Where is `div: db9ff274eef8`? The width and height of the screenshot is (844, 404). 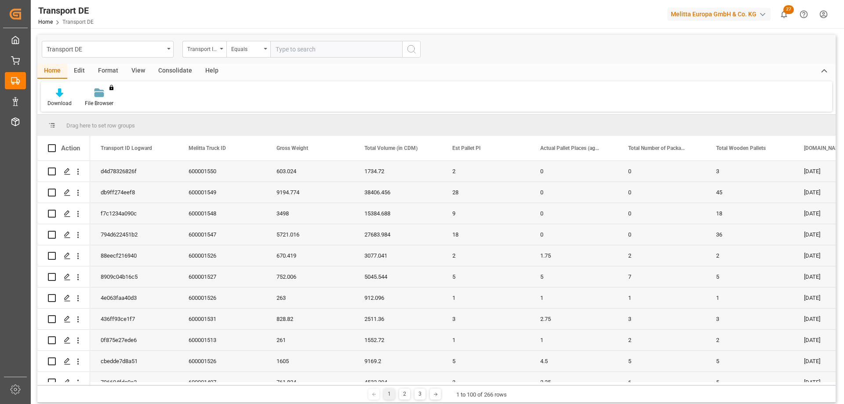 div: db9ff274eef8 is located at coordinates (134, 192).